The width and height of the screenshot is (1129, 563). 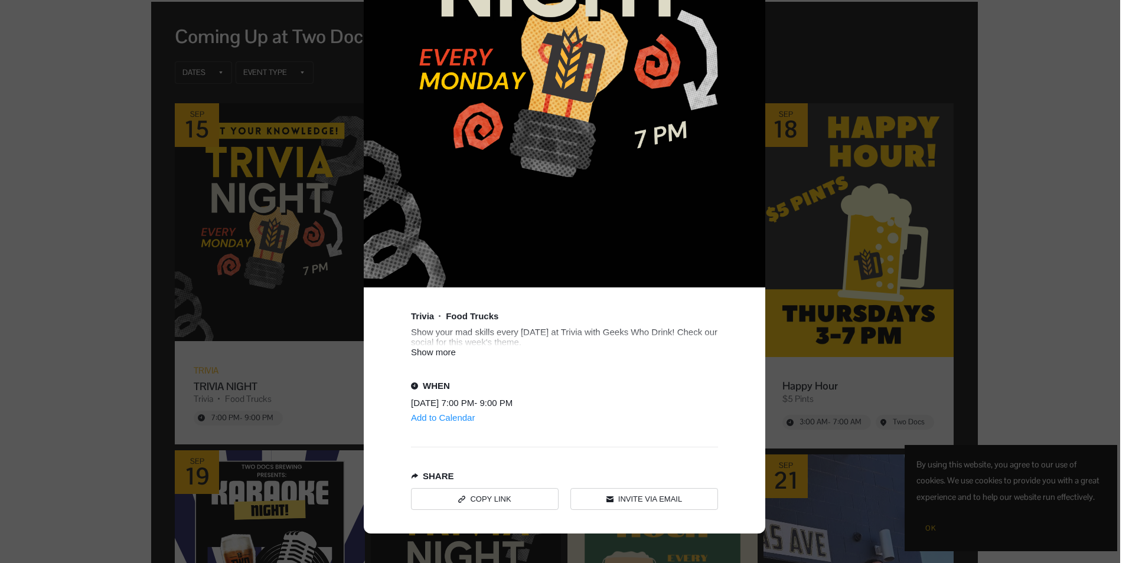 I want to click on div: Invite via Email, so click(x=650, y=499).